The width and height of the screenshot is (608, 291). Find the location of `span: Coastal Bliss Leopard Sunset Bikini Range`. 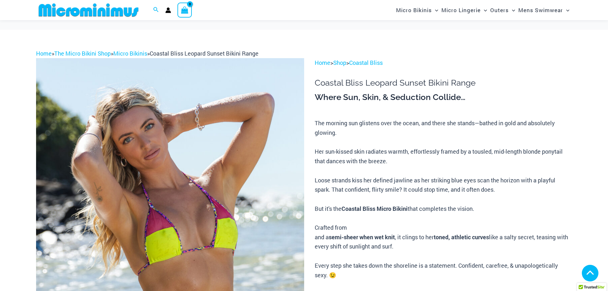

span: Coastal Bliss Leopard Sunset Bikini Range is located at coordinates (204, 53).